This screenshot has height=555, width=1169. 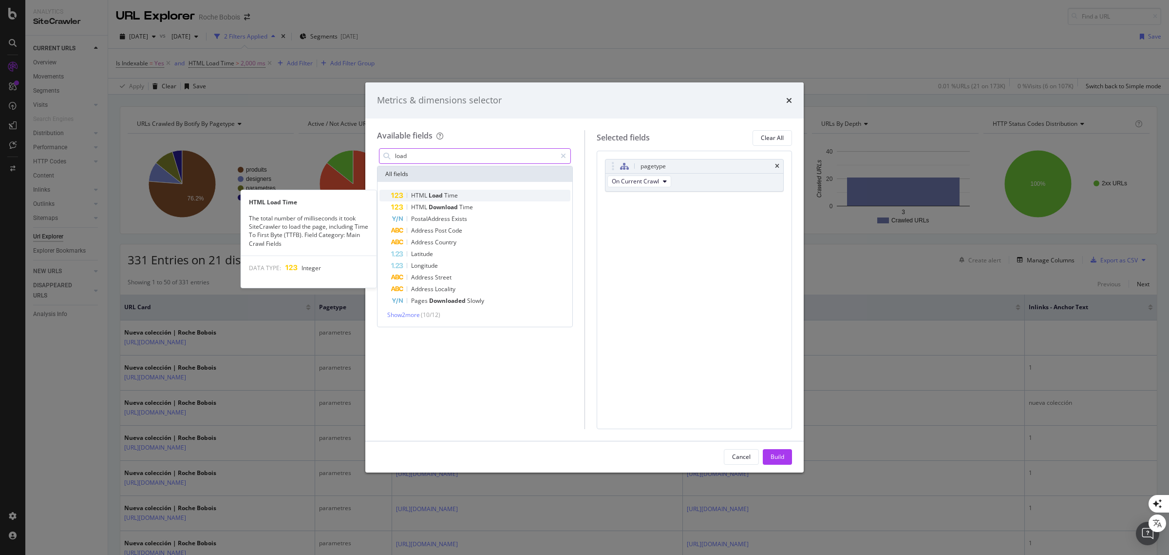 I want to click on button: Clear All, so click(x=772, y=138).